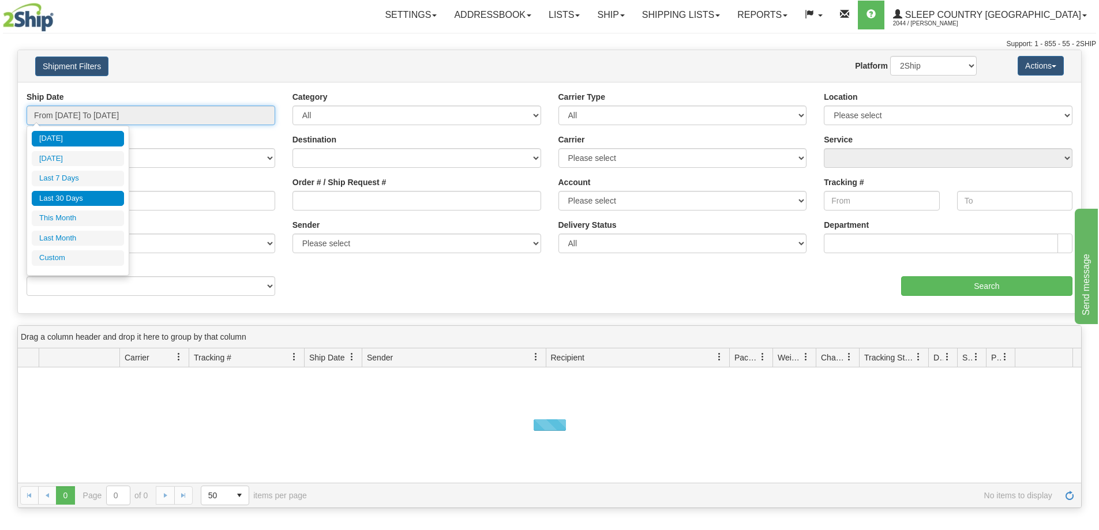 The image size is (1099, 530). What do you see at coordinates (806, 357) in the screenshot?
I see `a: Weight filter column settings` at bounding box center [806, 357].